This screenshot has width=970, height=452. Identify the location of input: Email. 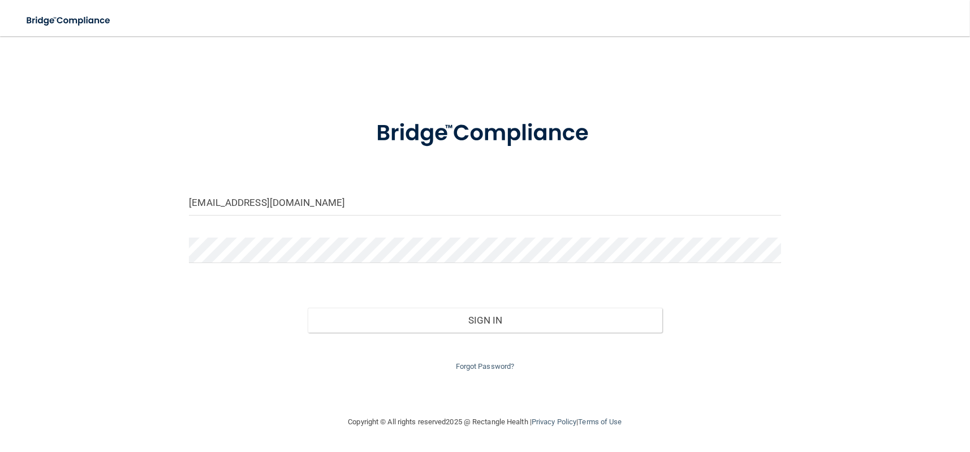
(485, 203).